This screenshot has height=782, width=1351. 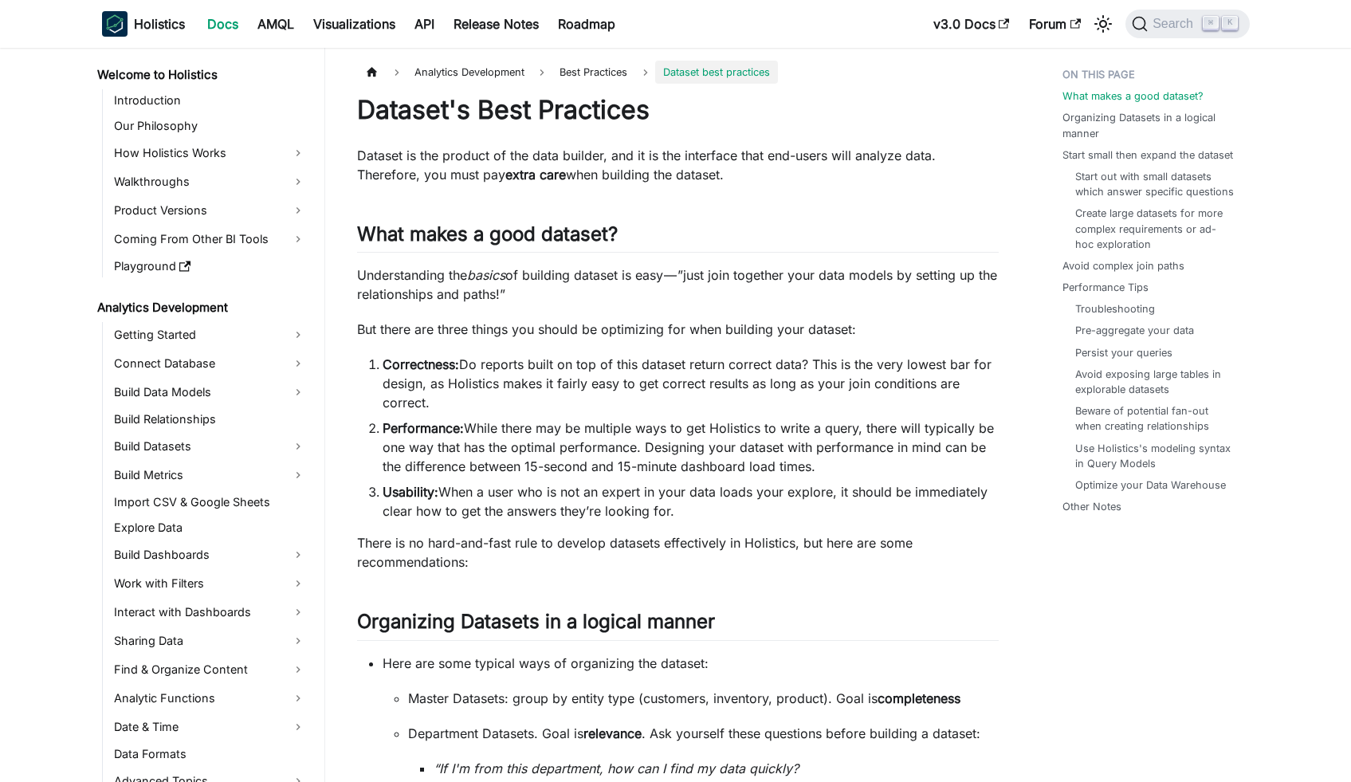 What do you see at coordinates (678, 285) in the screenshot?
I see `p: Understanding the of building dataset is easy — ”just join together your data models by setting u...` at bounding box center [678, 285].